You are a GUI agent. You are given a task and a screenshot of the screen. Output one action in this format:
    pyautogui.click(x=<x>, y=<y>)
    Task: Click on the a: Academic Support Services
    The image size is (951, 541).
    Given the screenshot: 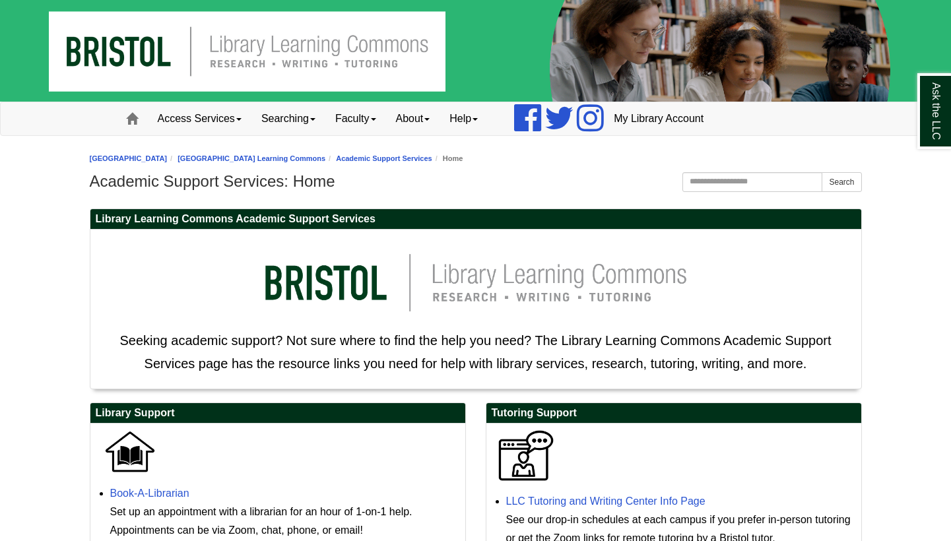 What is the action you would take?
    pyautogui.click(x=384, y=158)
    